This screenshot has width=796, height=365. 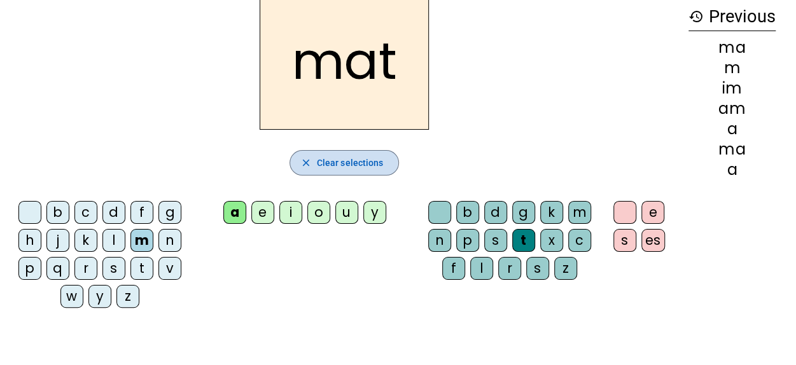 What do you see at coordinates (653, 241) in the screenshot?
I see `div: es` at bounding box center [653, 241].